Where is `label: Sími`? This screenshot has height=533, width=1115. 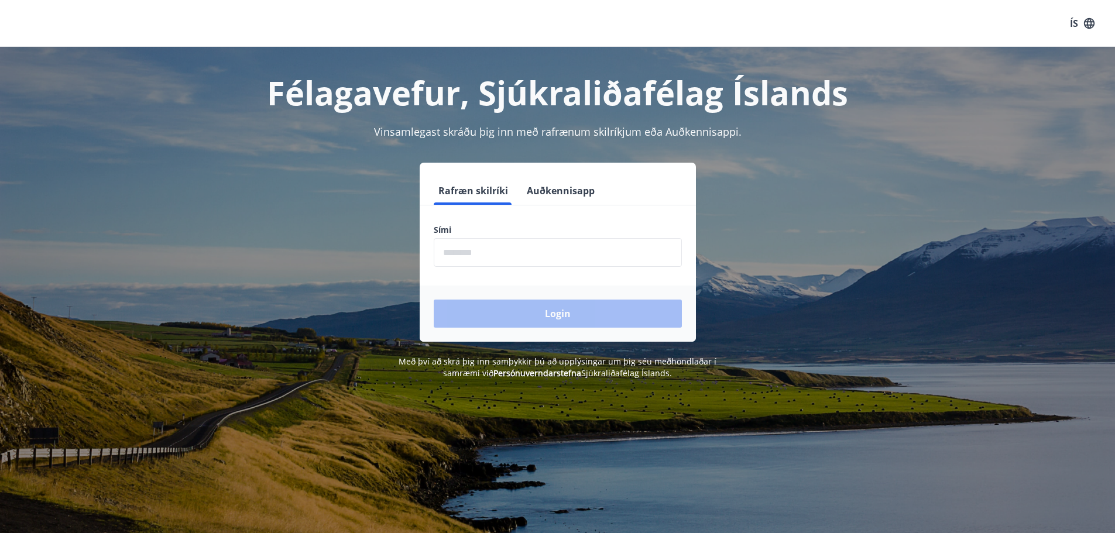 label: Sími is located at coordinates (558, 230).